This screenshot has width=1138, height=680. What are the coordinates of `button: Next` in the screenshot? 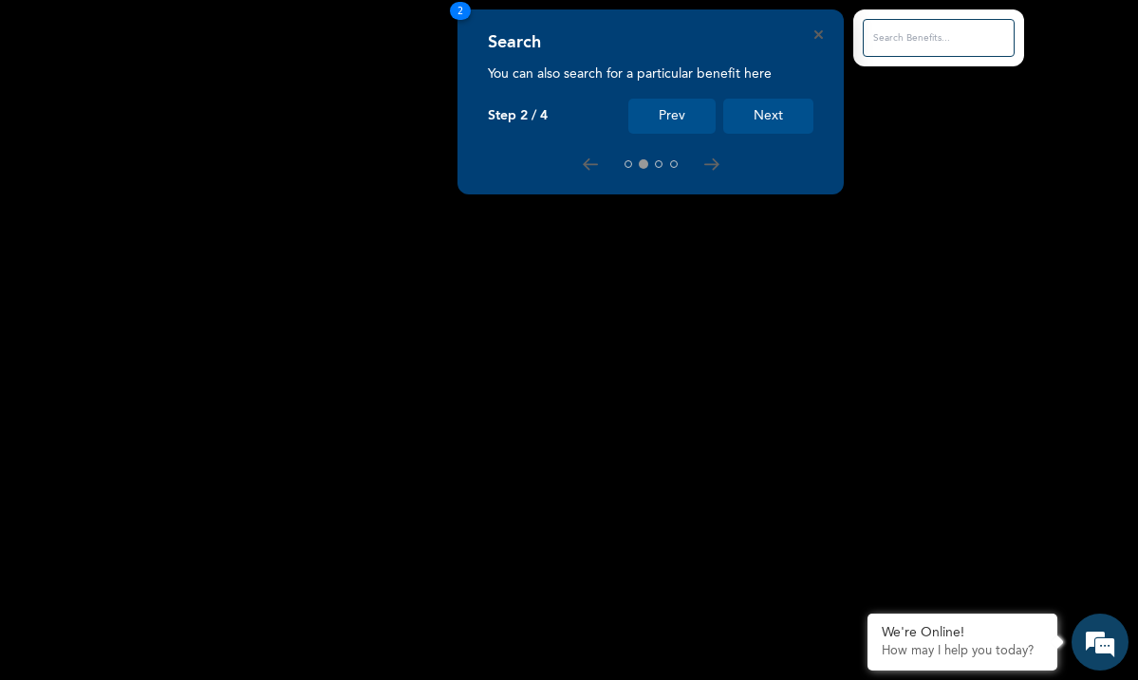 It's located at (768, 116).